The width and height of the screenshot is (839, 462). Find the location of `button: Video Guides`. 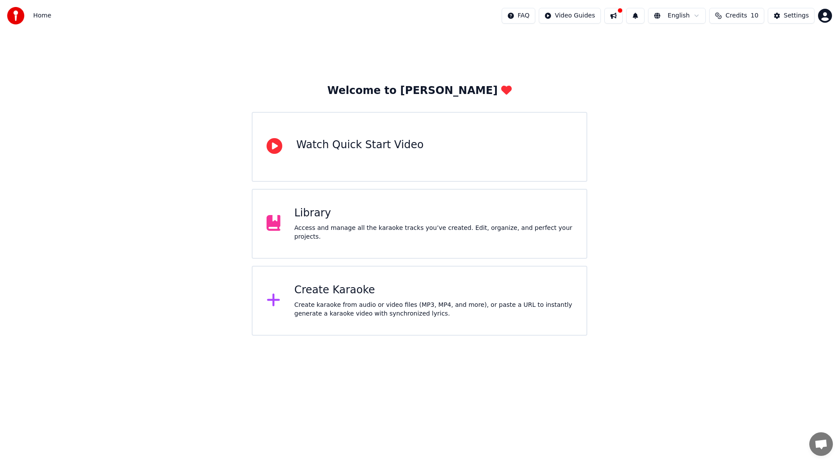

button: Video Guides is located at coordinates (570, 16).